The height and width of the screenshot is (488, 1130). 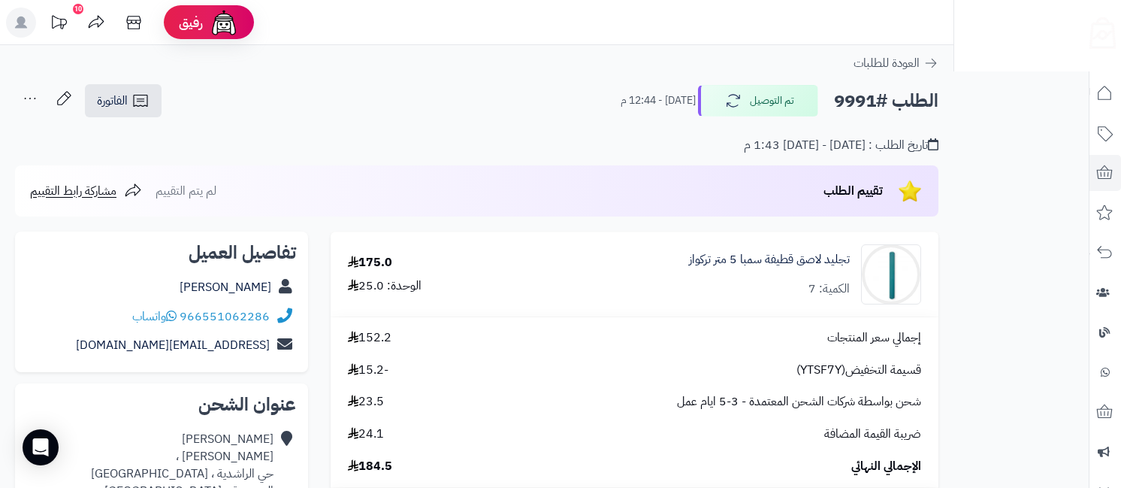 I want to click on a: واتساب, so click(x=154, y=316).